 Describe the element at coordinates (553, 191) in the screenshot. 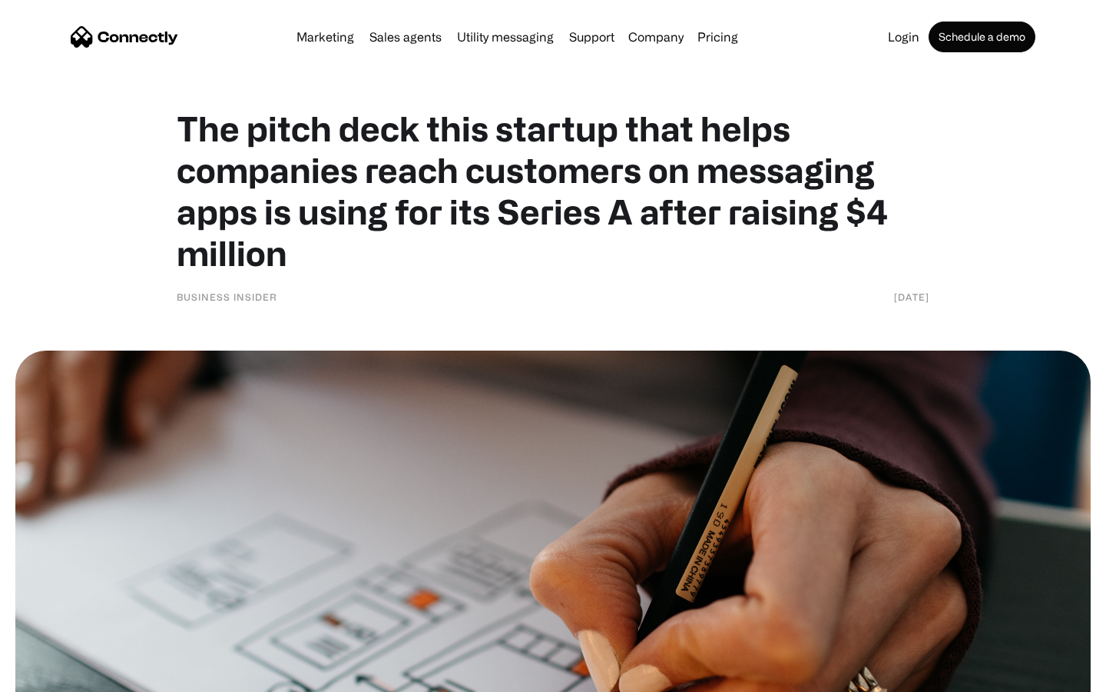

I see `h1: The pitch deck this startup that helps companies reach customers on messaging apps is using for i...` at that location.